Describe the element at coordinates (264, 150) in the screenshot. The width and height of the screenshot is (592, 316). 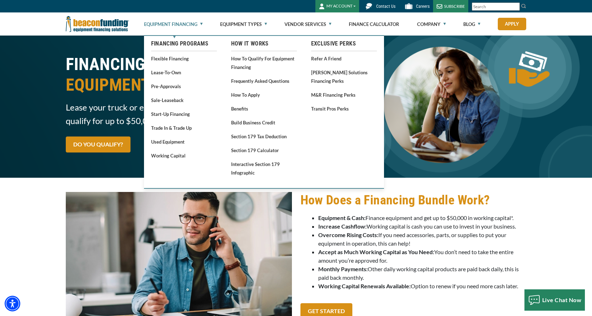
I see `a: Section 179 Calculator` at that location.